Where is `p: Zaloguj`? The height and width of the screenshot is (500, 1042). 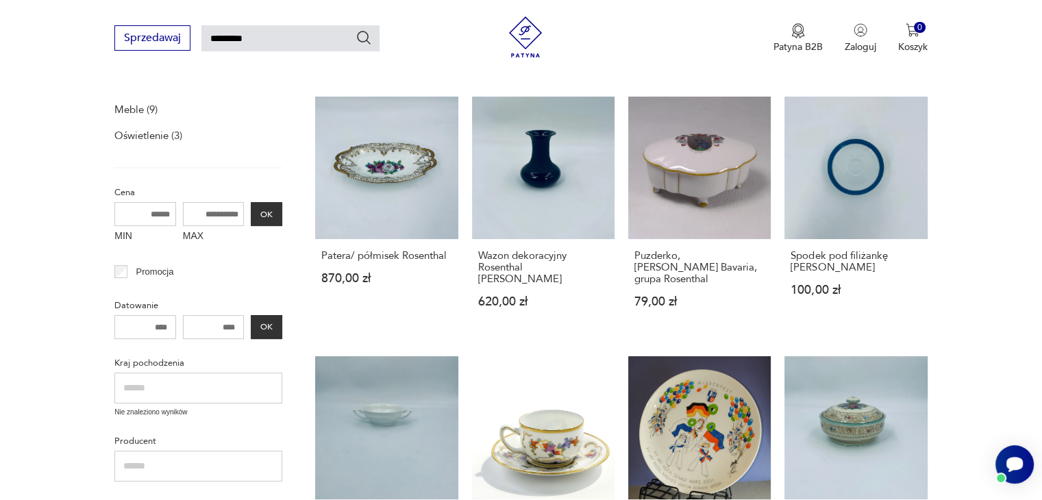 p: Zaloguj is located at coordinates (861, 47).